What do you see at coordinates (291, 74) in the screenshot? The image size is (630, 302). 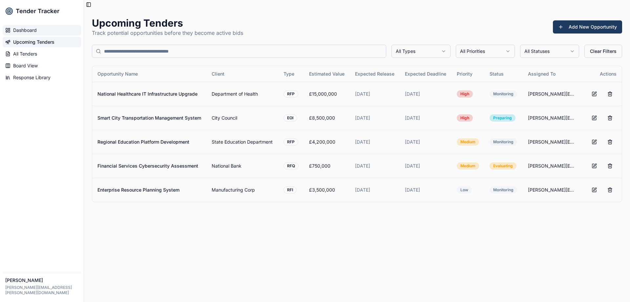 I see `th: Type` at bounding box center [291, 74].